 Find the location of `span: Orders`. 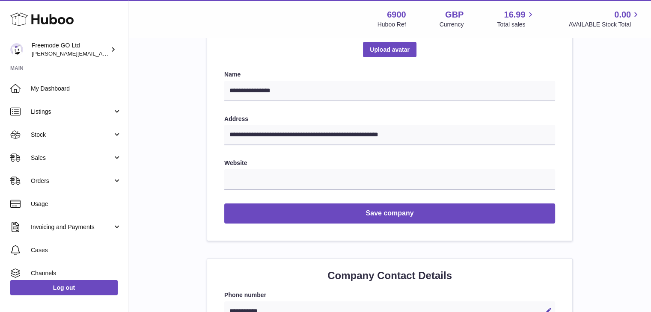

span: Orders is located at coordinates (71, 181).